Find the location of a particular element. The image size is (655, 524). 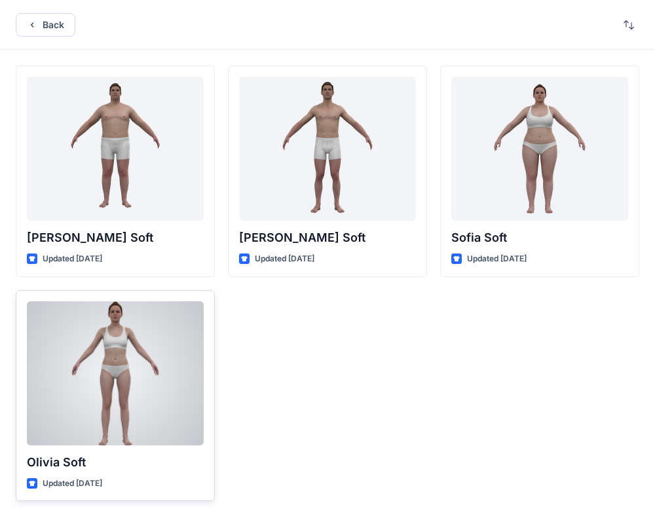

p: Sofia Soft is located at coordinates (539, 238).